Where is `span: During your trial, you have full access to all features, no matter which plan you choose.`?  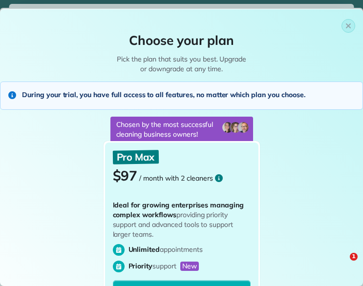
span: During your trial, you have full access to all features, no matter which plan you choose. is located at coordinates (163, 95).